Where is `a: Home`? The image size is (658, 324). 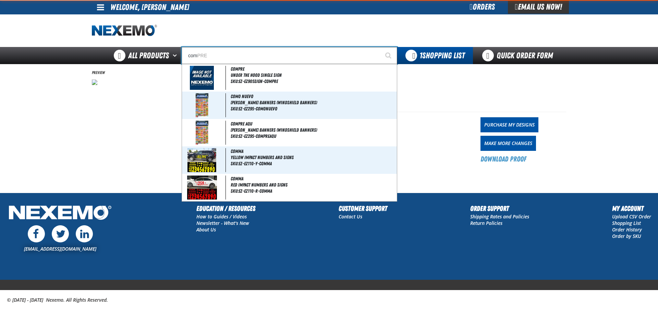
a: Home is located at coordinates (124, 30).